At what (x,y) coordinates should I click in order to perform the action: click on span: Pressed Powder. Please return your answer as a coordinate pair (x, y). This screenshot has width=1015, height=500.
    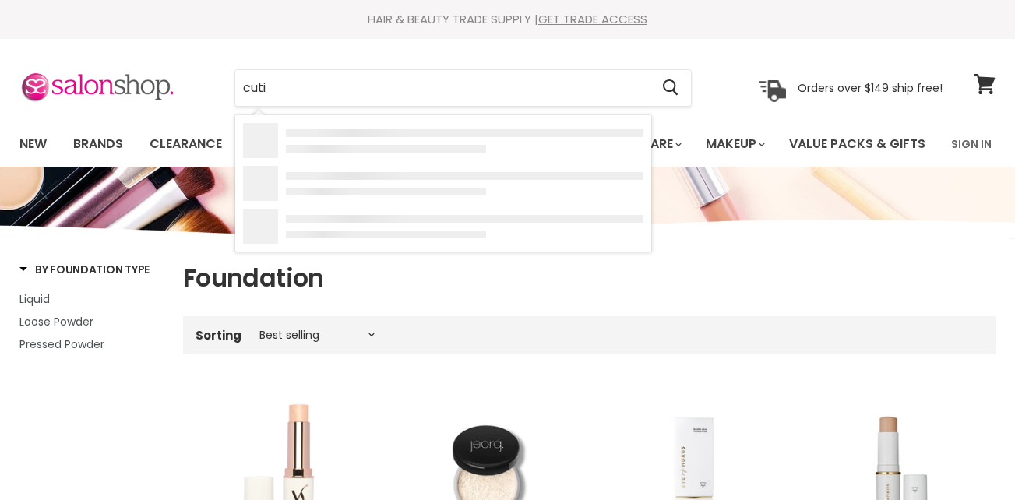
    Looking at the image, I should click on (62, 344).